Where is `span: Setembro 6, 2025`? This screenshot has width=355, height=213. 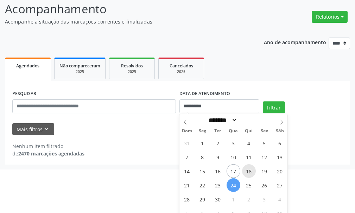 span: Setembro 6, 2025 is located at coordinates (279, 143).